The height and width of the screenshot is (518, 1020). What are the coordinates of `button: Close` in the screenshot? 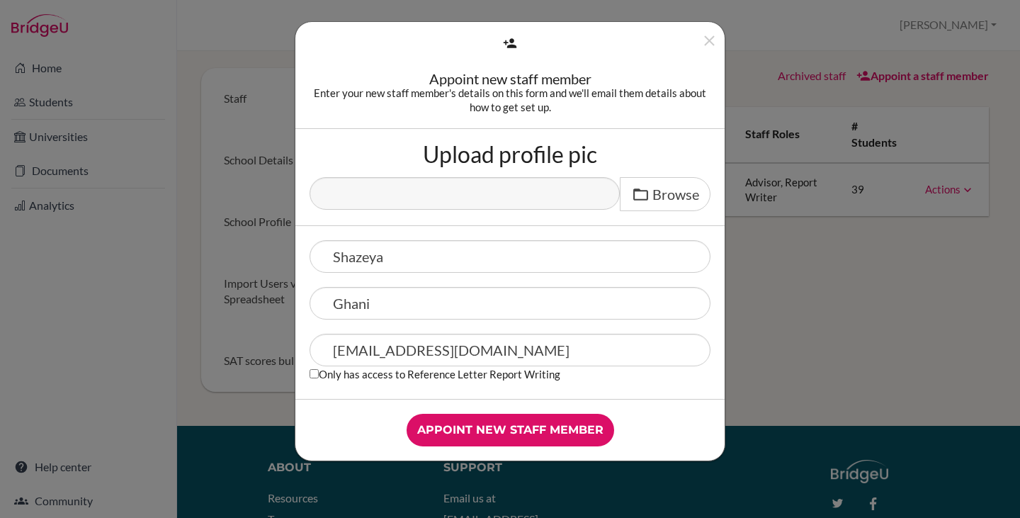 It's located at (709, 43).